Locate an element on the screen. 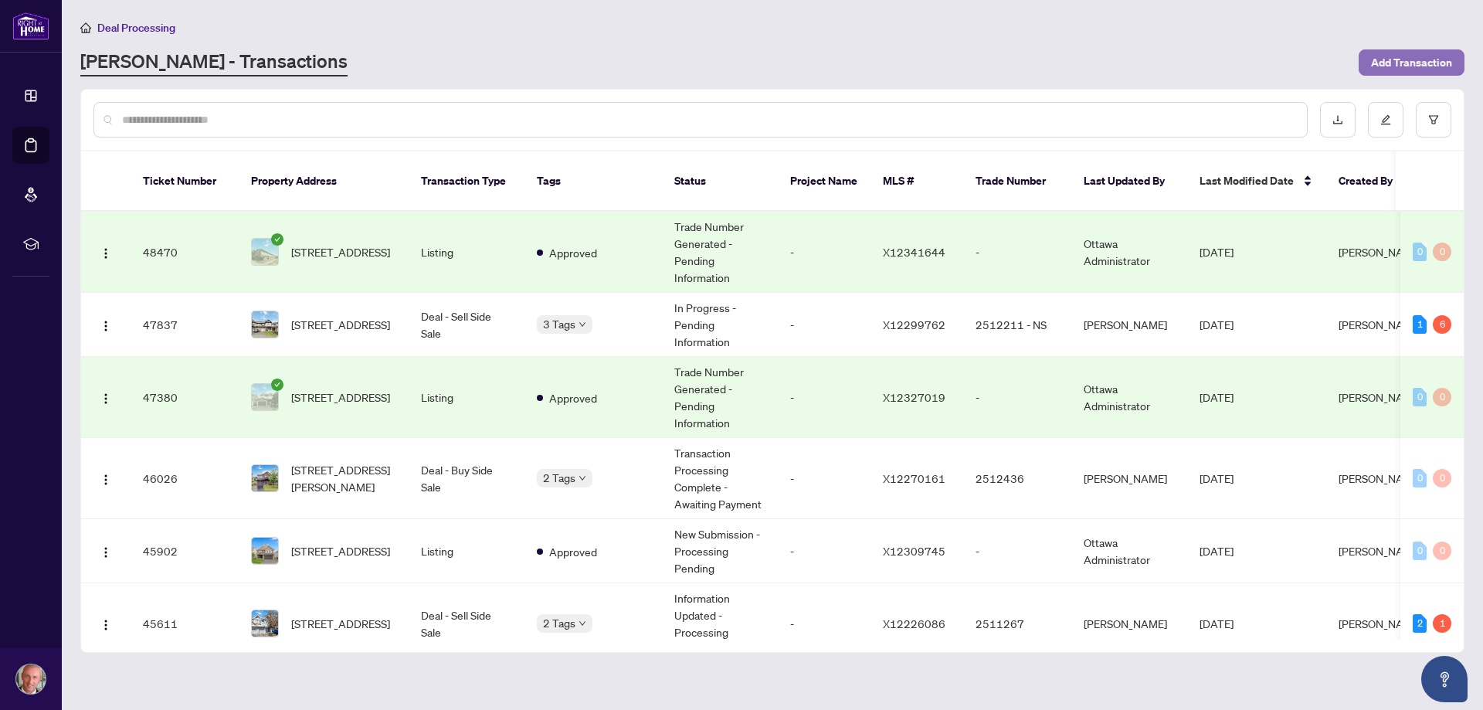 The image size is (1483, 710). td: 45902 is located at coordinates (185, 551).